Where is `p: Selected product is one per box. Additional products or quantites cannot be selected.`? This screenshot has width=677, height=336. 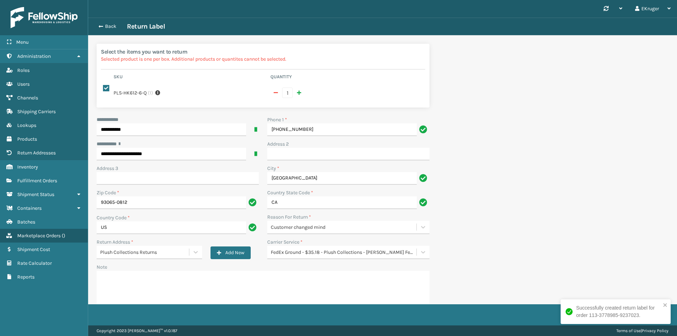 p: Selected product is one per box. Additional products or quantites cannot be selected. is located at coordinates (263, 59).